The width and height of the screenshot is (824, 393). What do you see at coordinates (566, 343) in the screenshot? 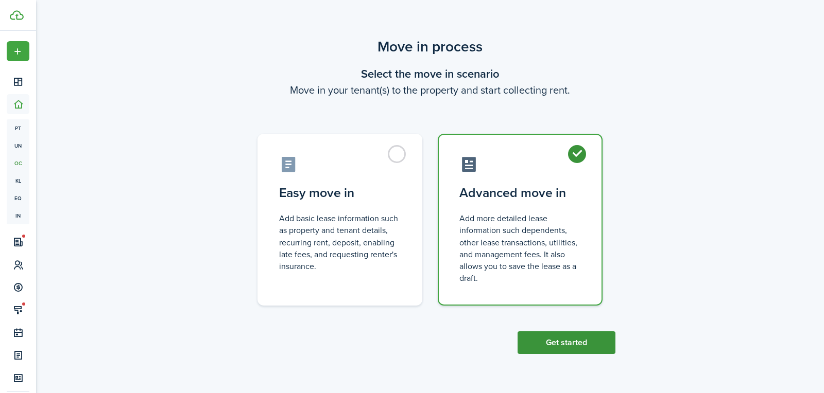
I see `button: Get started` at bounding box center [566, 343].